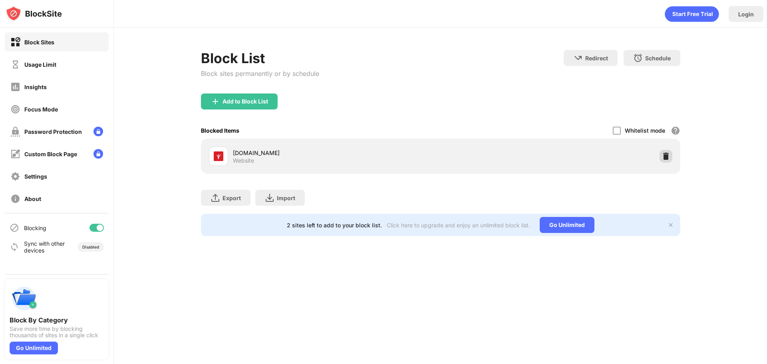 The height and width of the screenshot is (364, 767). What do you see at coordinates (41, 109) in the screenshot?
I see `div: Focus Mode` at bounding box center [41, 109].